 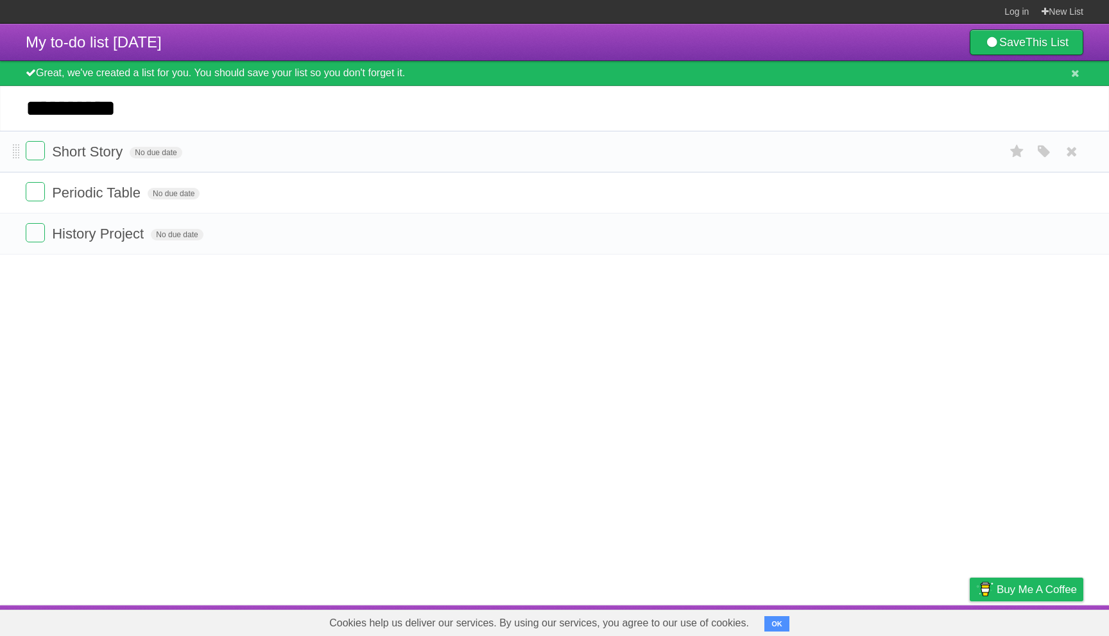 What do you see at coordinates (99, 234) in the screenshot?
I see `span: History Project` at bounding box center [99, 234].